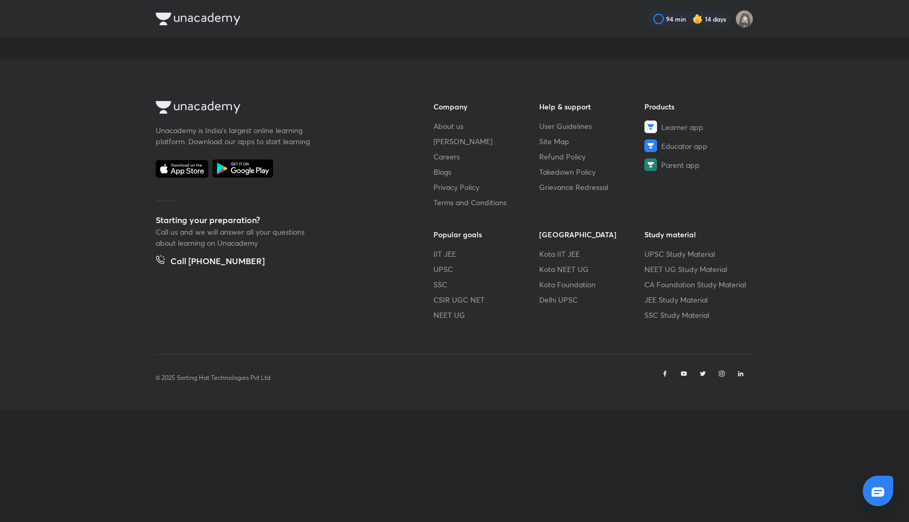  What do you see at coordinates (486, 314) in the screenshot?
I see `a: NEET UG` at bounding box center [486, 314].